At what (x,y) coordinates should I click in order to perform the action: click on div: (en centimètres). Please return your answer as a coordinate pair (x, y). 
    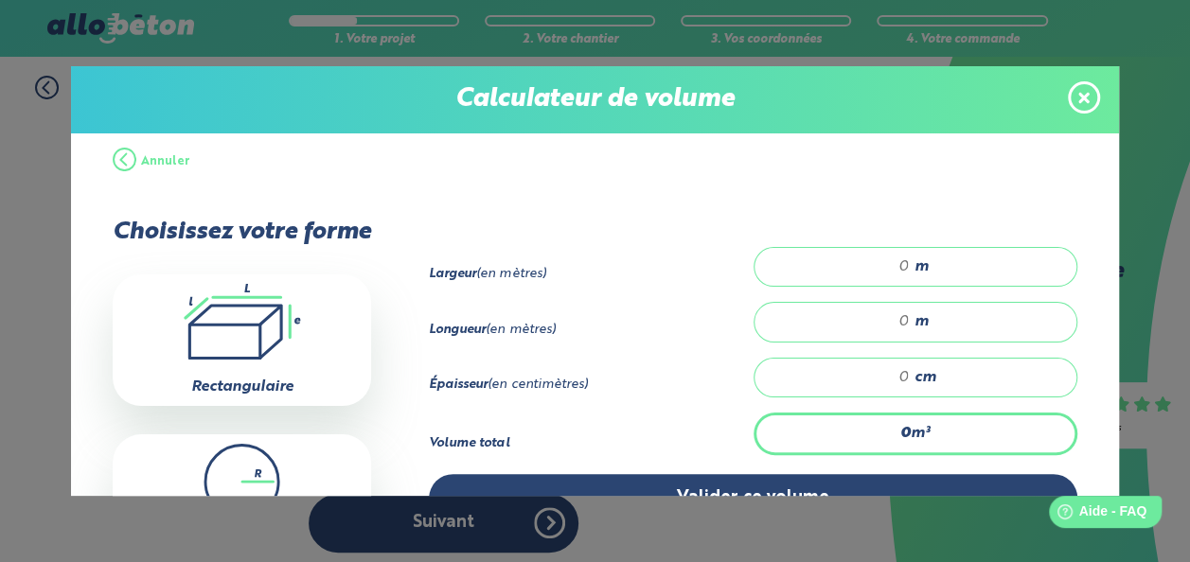
    Looking at the image, I should click on (590, 385).